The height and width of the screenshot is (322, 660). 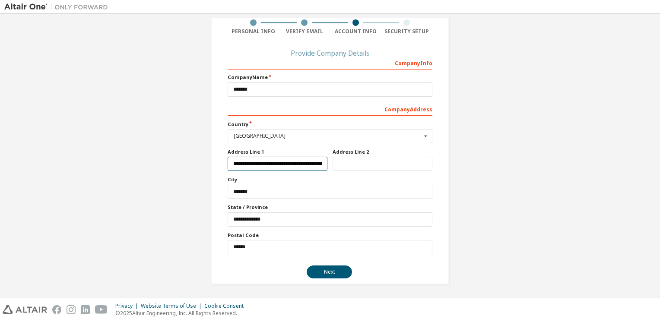 I want to click on button: Next, so click(x=329, y=272).